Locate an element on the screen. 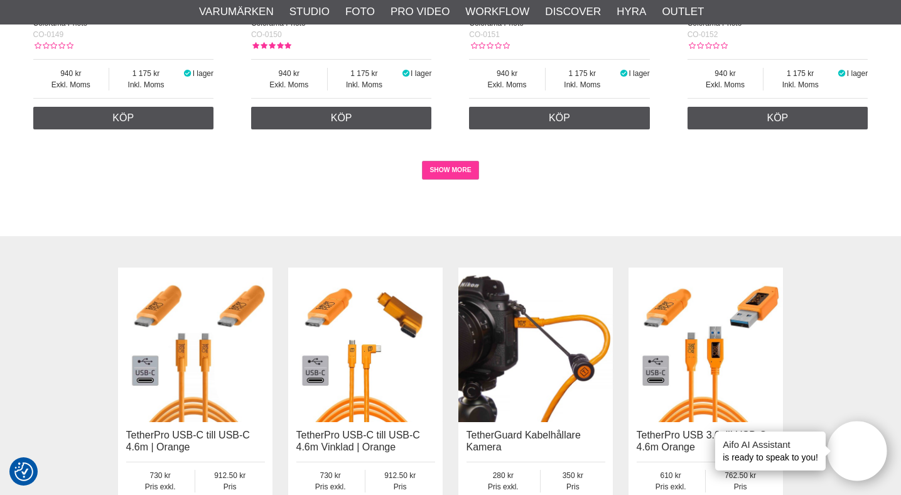 The height and width of the screenshot is (495, 901). img: Revisit consent button is located at coordinates (24, 471).